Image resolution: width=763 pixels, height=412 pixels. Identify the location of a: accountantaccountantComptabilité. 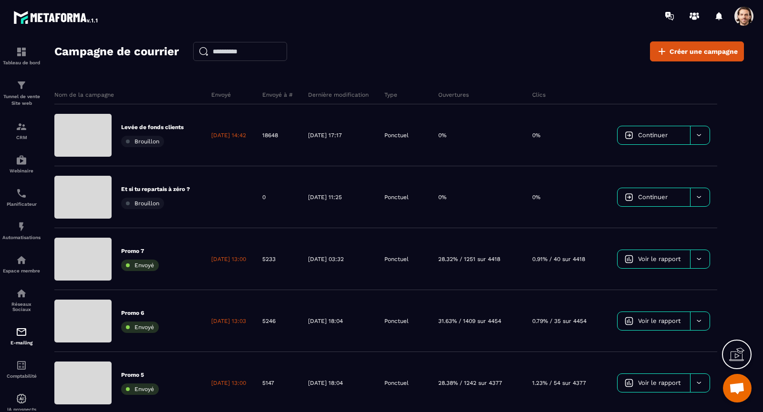
(21, 370).